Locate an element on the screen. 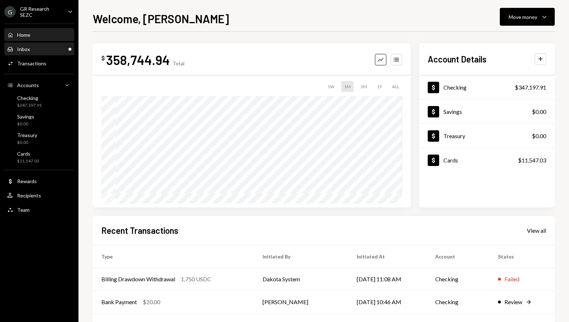 This screenshot has height=322, width=569. div: GR Research SEZC is located at coordinates (41, 12).